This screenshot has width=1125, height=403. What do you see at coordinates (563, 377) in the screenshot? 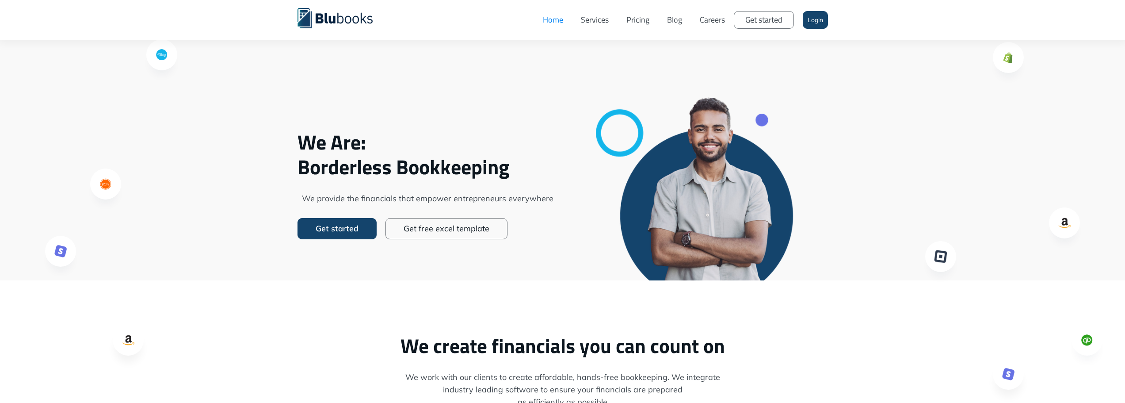
I see `span: We work with our clients to create affordable, hands-free bookkeeping. We integrate` at bounding box center [563, 377].